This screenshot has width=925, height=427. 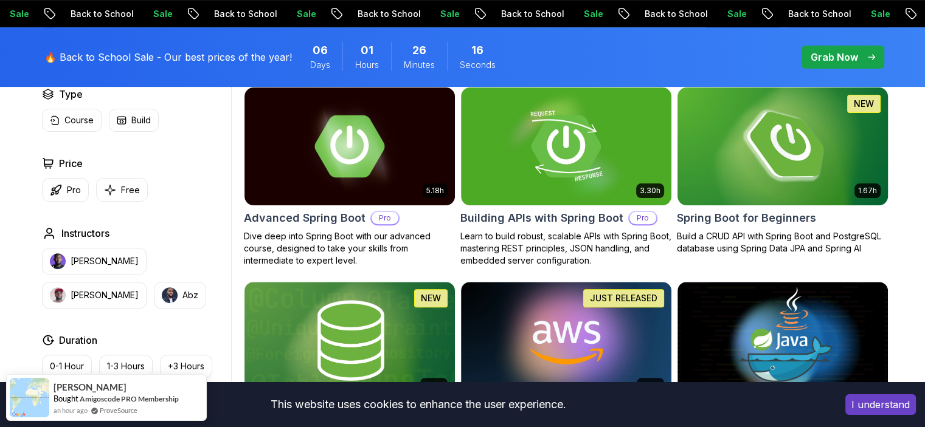 I want to click on img: provesource social proof notification image, so click(x=29, y=398).